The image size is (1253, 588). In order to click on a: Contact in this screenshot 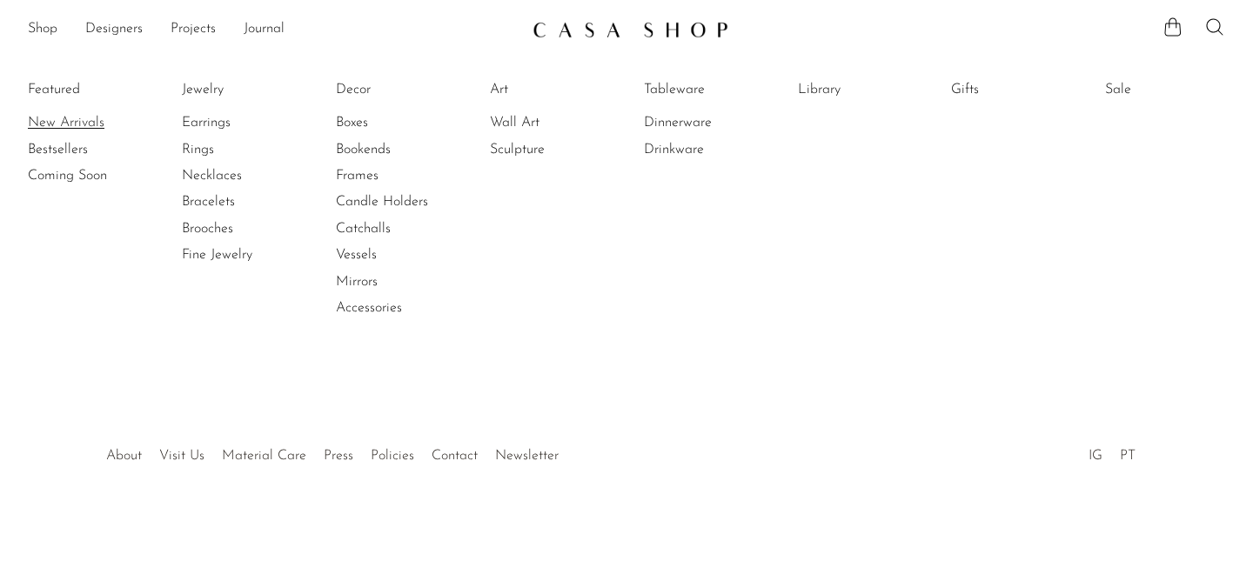, I will do `click(454, 456)`.